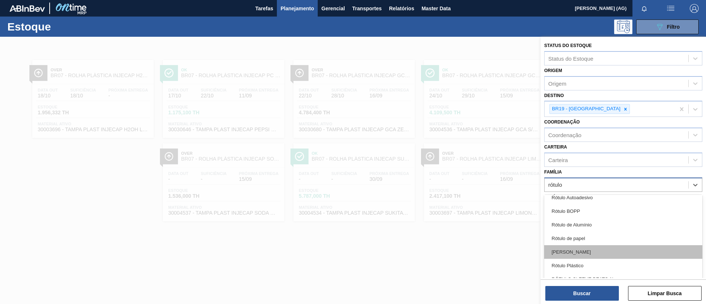  Describe the element at coordinates (624, 27) in the screenshot. I see `div: Pogramando: nenhum usuário selecionado` at that location.